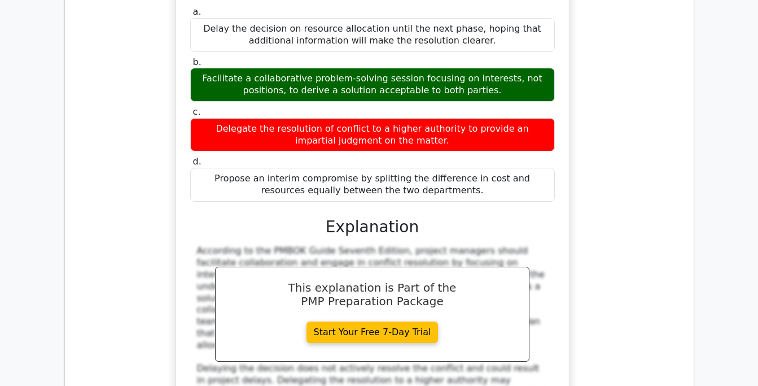  I want to click on span: a., so click(197, 11).